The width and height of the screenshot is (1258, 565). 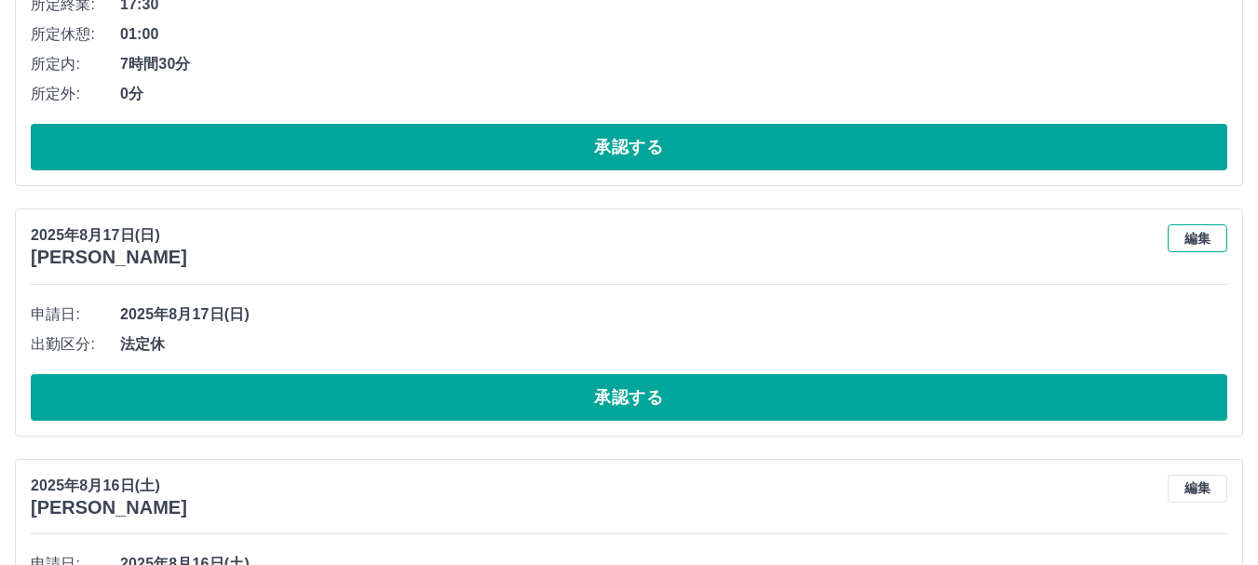 I want to click on span: 所定外:, so click(x=75, y=94).